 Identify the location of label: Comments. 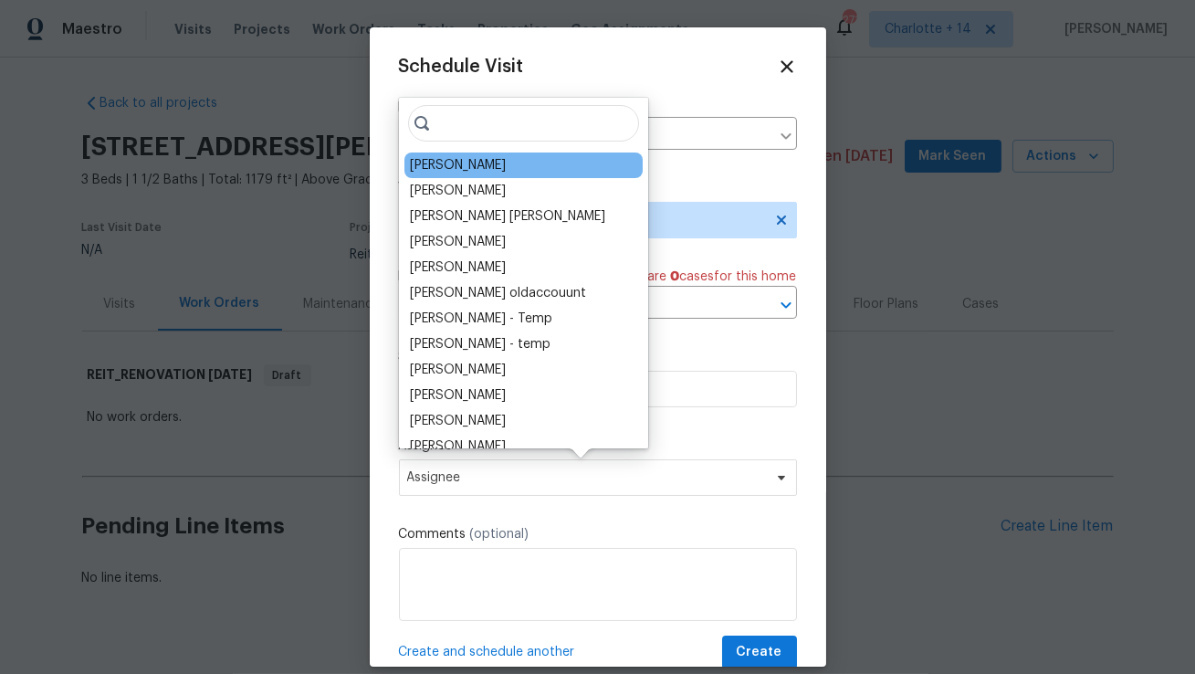
(598, 534).